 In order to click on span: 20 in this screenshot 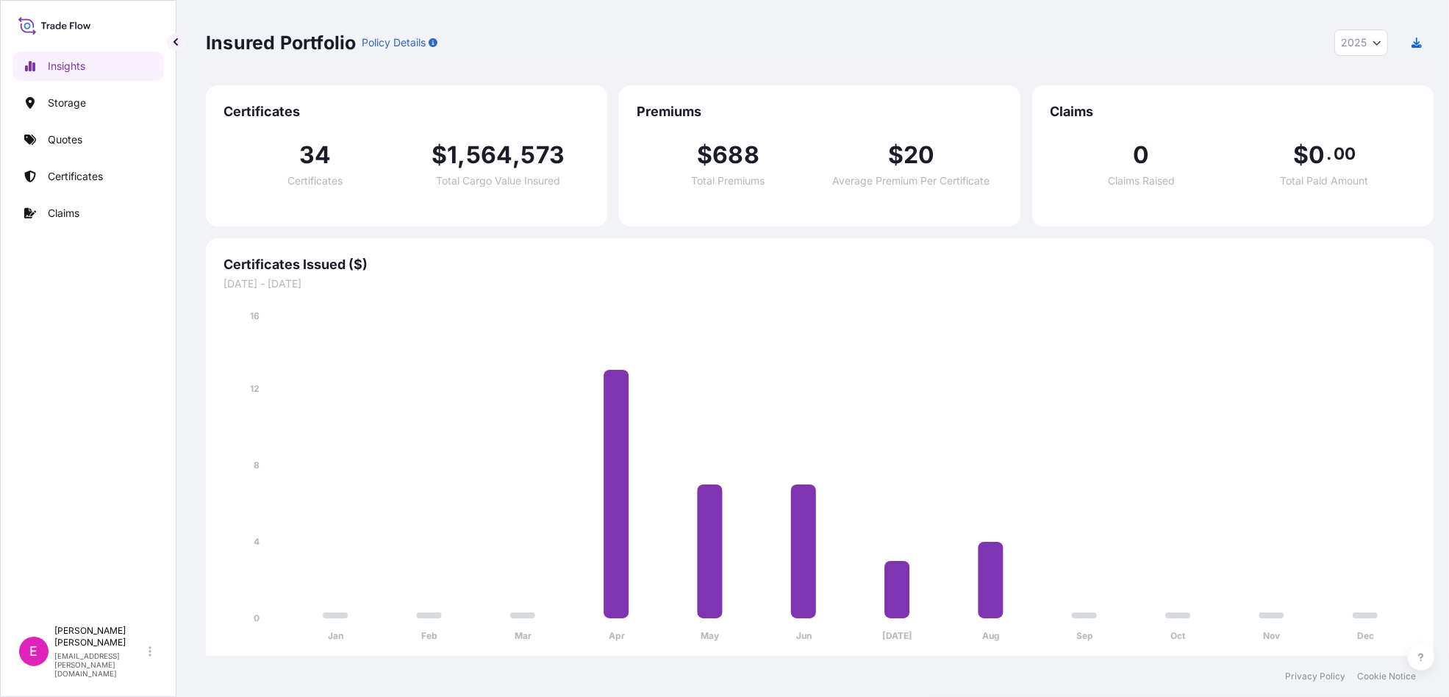, I will do `click(919, 155)`.